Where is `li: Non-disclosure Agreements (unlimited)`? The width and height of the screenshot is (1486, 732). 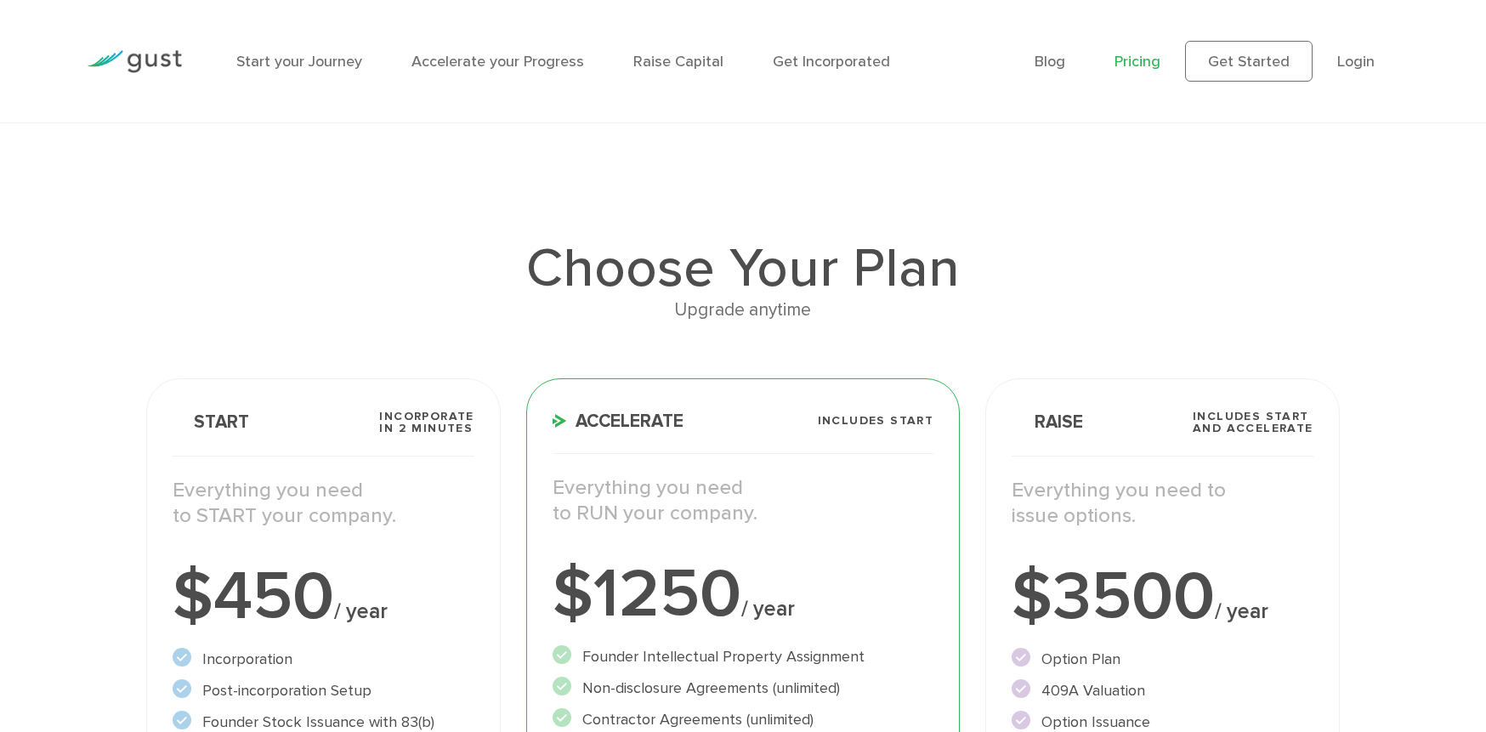
li: Non-disclosure Agreements (unlimited) is located at coordinates (743, 688).